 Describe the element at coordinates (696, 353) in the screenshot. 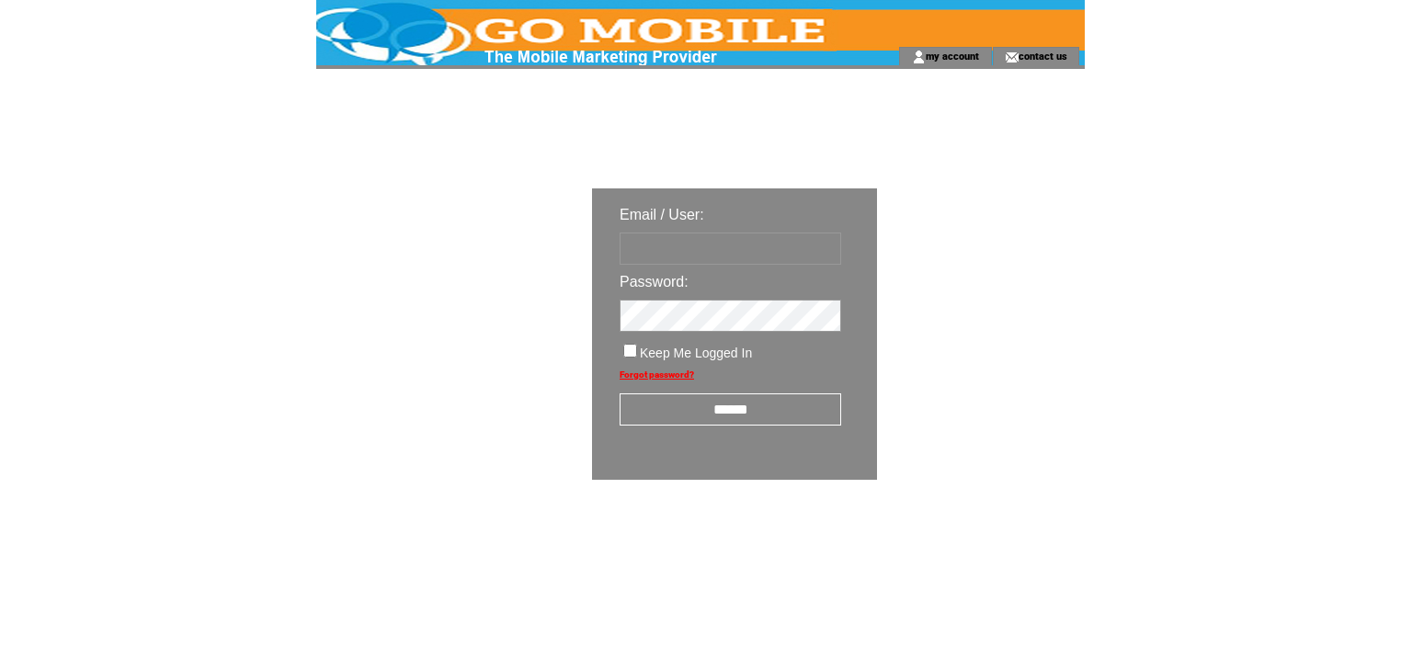

I see `span: Keep Me Logged In` at that location.